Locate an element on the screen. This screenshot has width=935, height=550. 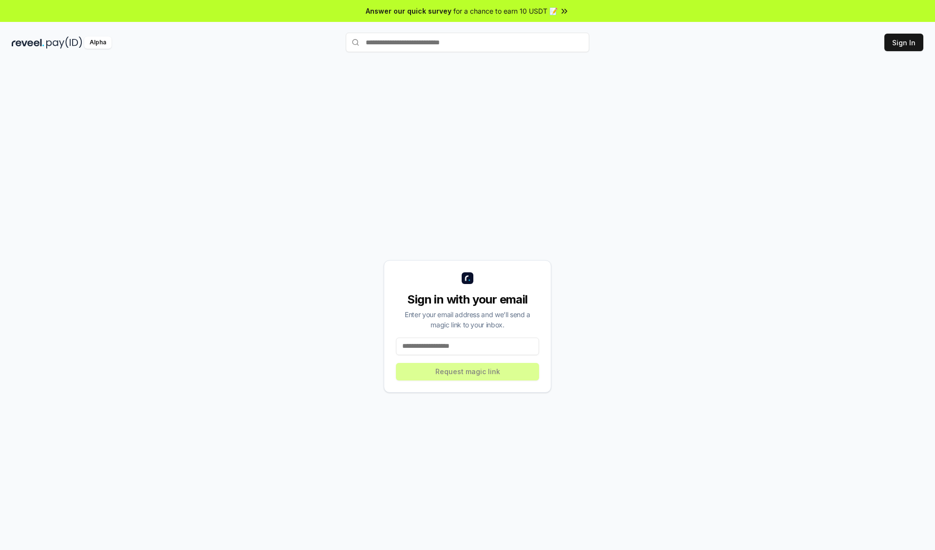
div: Alpha is located at coordinates (98, 42).